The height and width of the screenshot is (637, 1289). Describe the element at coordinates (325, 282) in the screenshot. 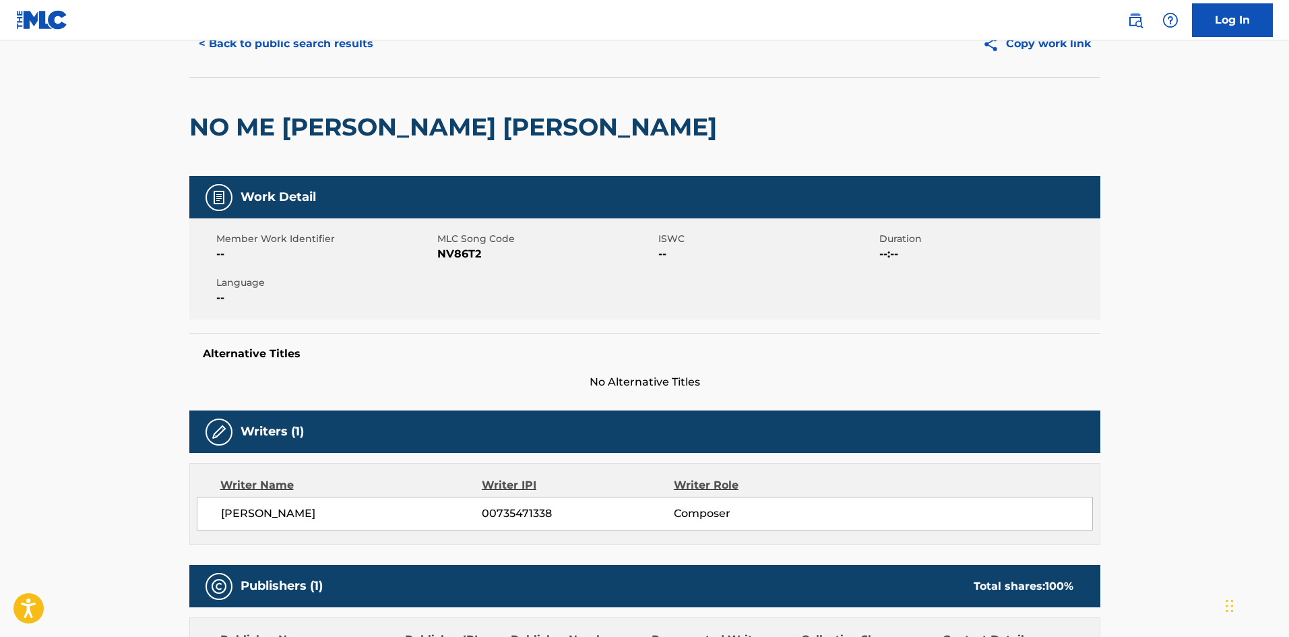

I see `span: Language` at that location.